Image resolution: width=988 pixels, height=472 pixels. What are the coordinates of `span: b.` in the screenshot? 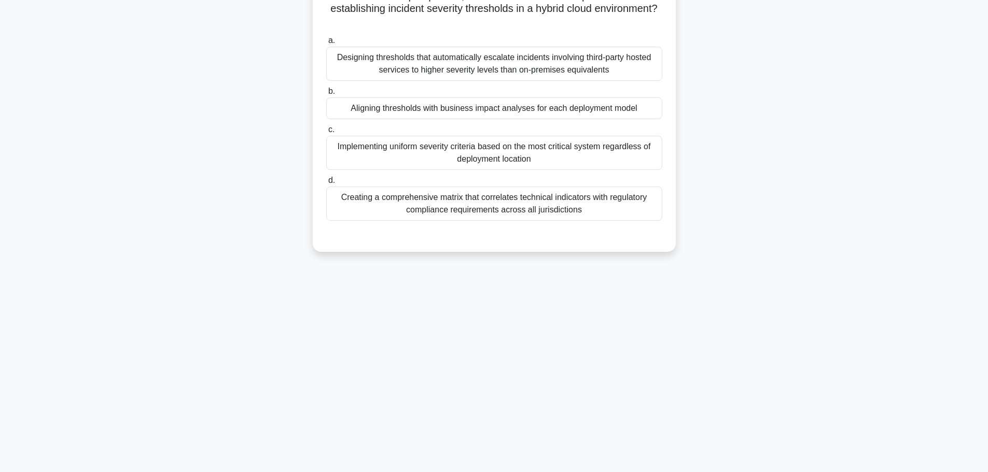 It's located at (331, 91).